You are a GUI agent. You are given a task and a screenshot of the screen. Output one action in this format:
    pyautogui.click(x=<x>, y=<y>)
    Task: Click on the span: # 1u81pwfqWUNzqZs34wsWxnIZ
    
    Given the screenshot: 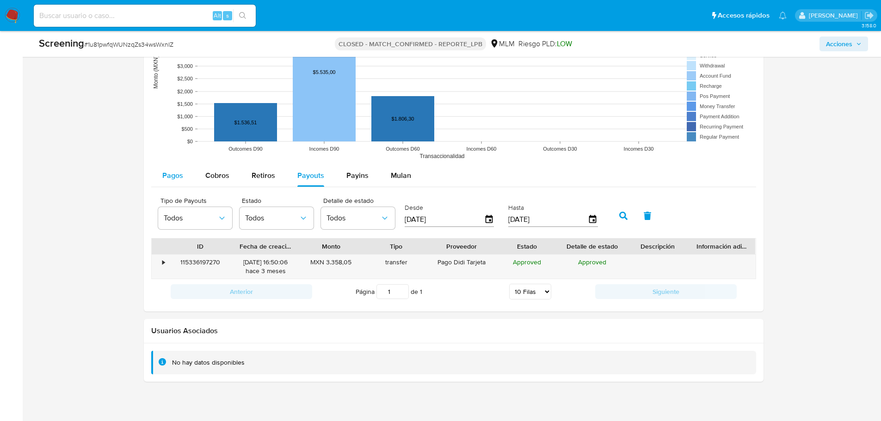 What is the action you would take?
    pyautogui.click(x=129, y=44)
    